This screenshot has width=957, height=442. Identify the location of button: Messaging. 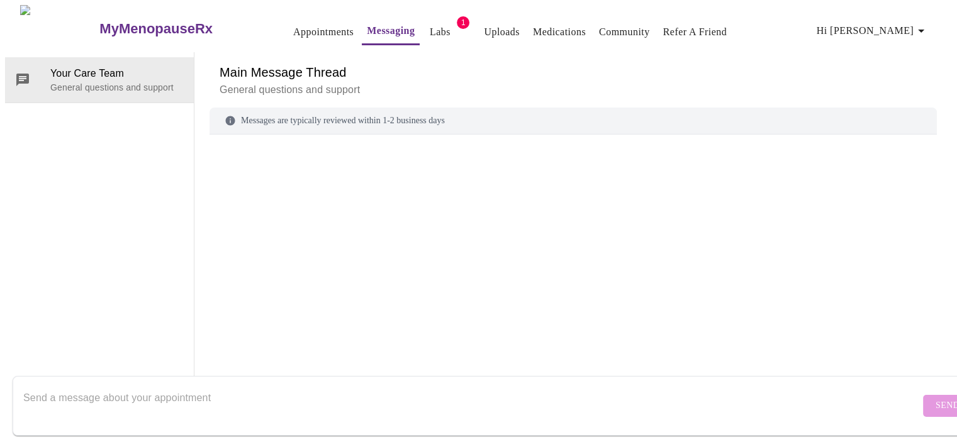
(391, 31).